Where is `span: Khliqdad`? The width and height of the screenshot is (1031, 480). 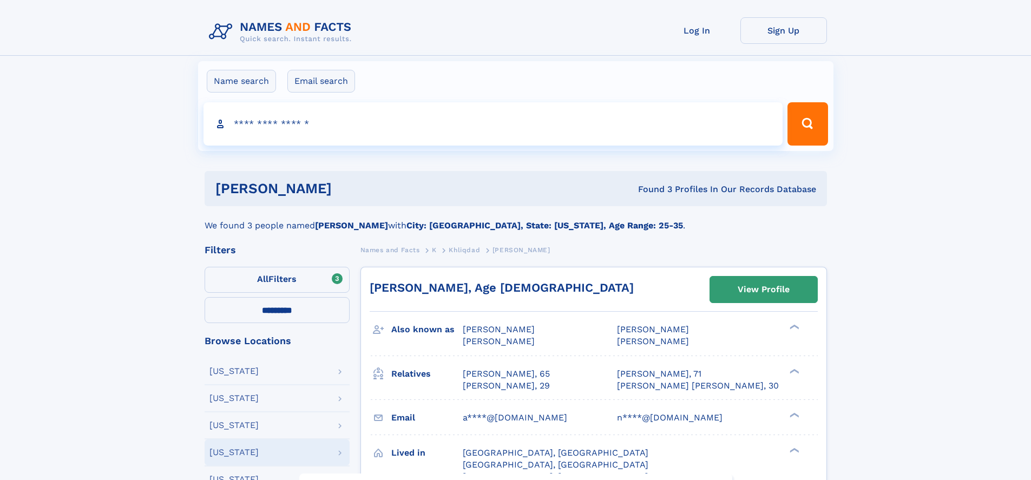 span: Khliqdad is located at coordinates (464, 250).